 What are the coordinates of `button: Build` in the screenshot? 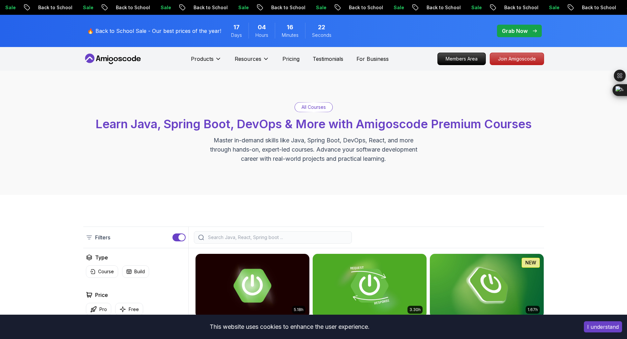 It's located at (136, 272).